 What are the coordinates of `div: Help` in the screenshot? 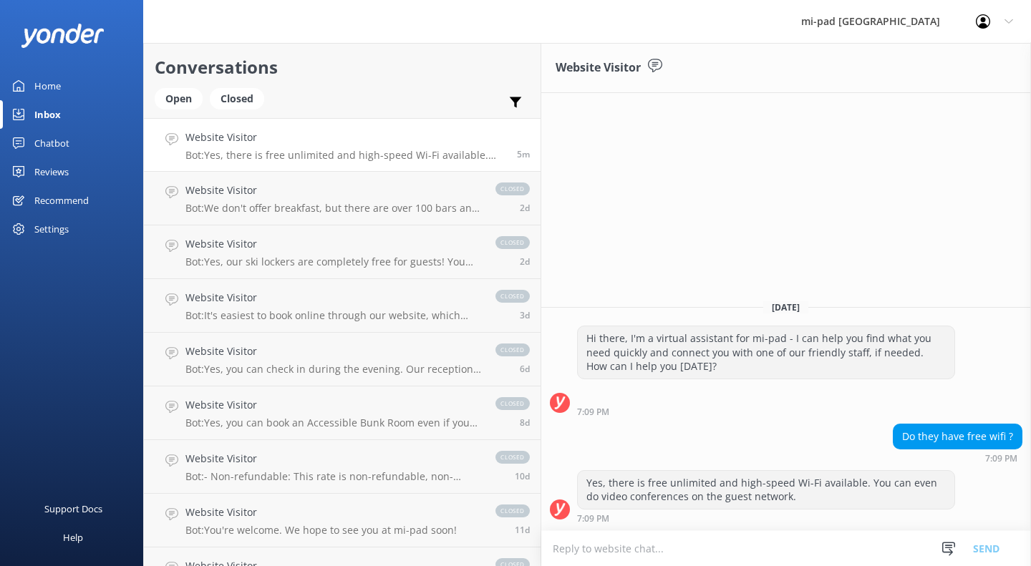 It's located at (73, 537).